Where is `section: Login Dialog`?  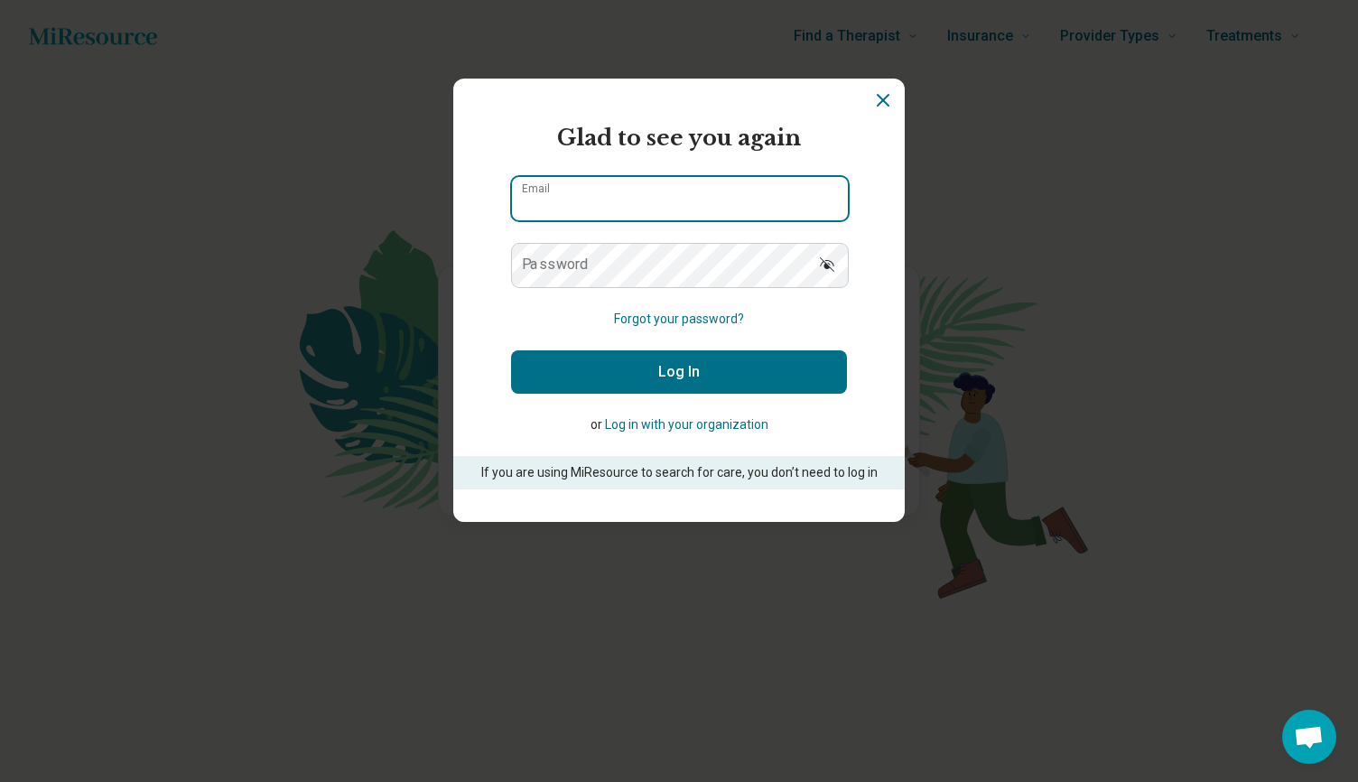 section: Login Dialog is located at coordinates (679, 300).